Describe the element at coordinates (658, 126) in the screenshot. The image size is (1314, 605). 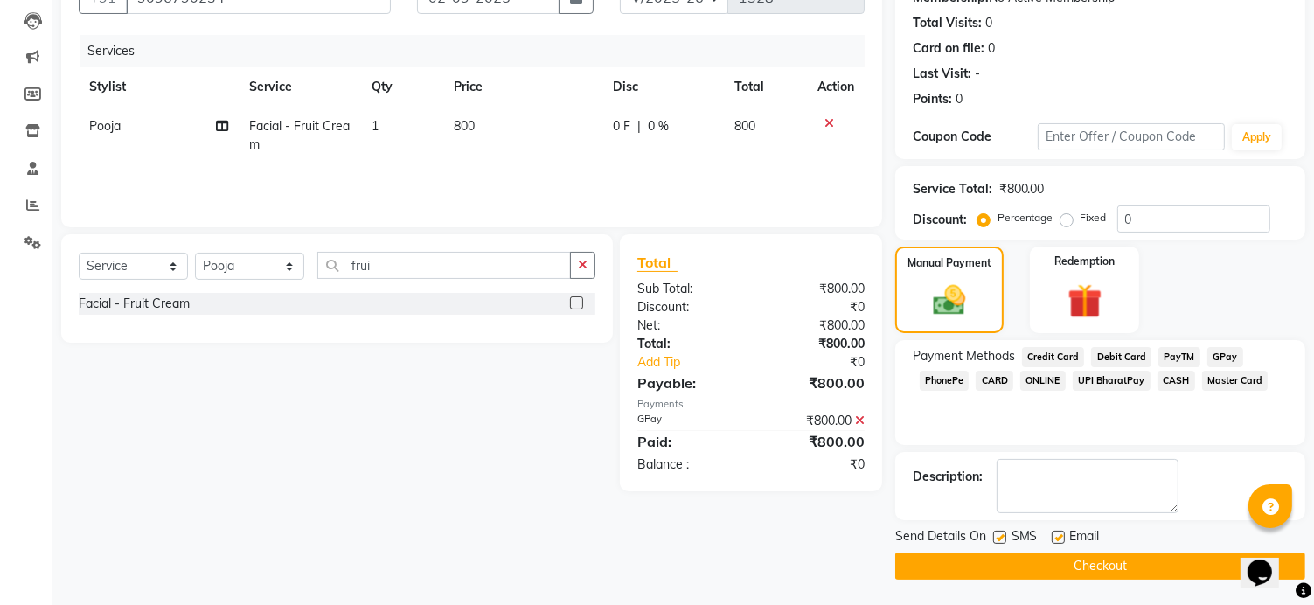
I see `span: 0 %` at that location.